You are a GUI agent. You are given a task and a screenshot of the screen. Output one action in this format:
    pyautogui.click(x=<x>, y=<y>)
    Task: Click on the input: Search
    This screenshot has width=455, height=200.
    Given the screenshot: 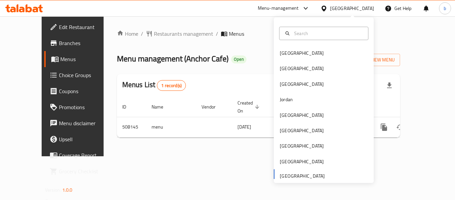 What is the action you would take?
    pyautogui.click(x=328, y=33)
    